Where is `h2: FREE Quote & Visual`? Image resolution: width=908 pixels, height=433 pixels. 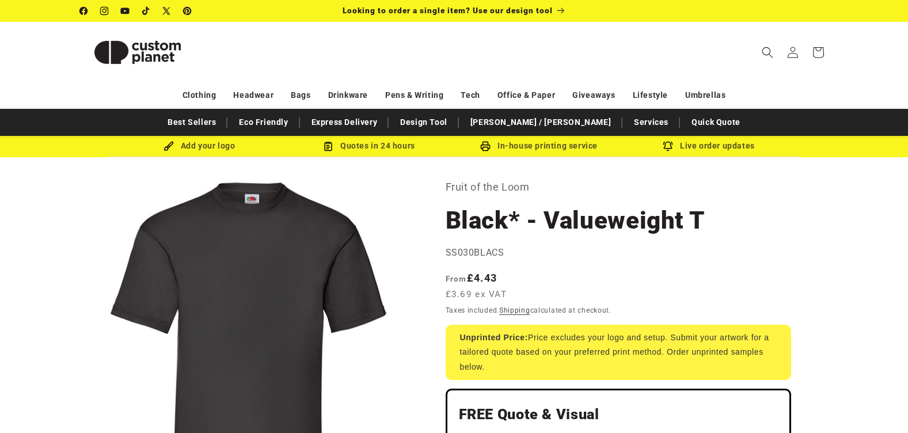 h2: FREE Quote & Visual is located at coordinates (618, 414).